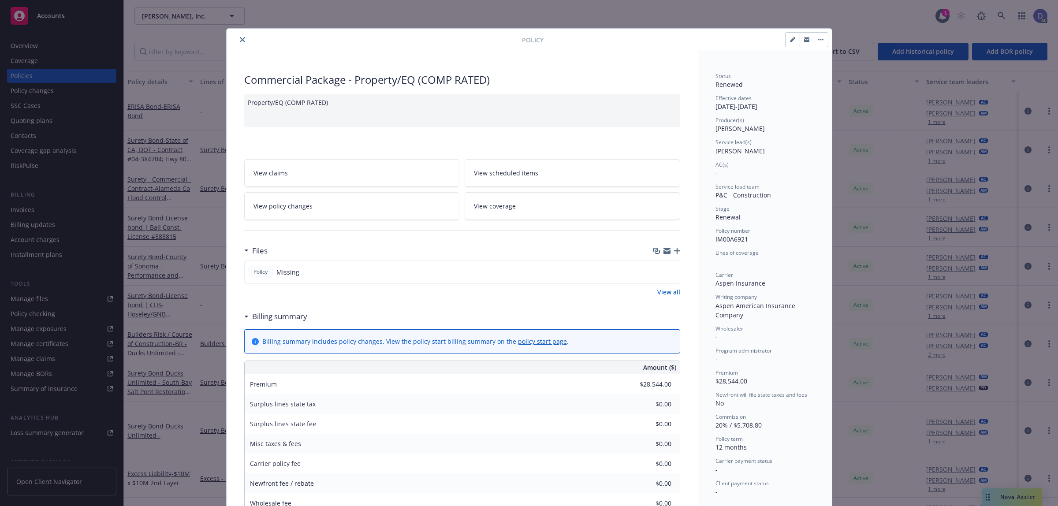 Image resolution: width=1058 pixels, height=506 pixels. What do you see at coordinates (242, 40) in the screenshot?
I see `button: close` at bounding box center [242, 40].